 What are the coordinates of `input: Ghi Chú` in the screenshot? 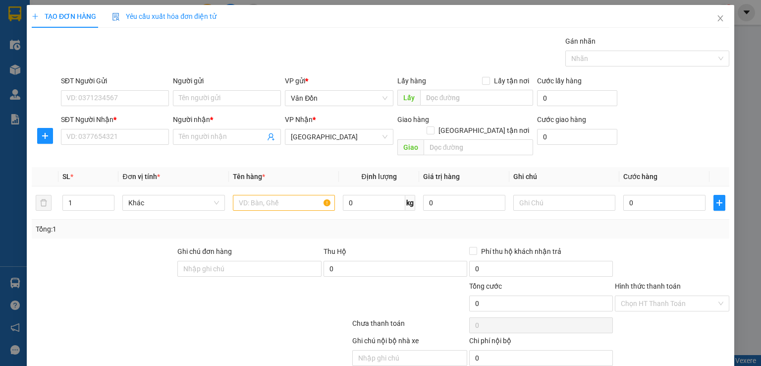 It's located at (565, 203).